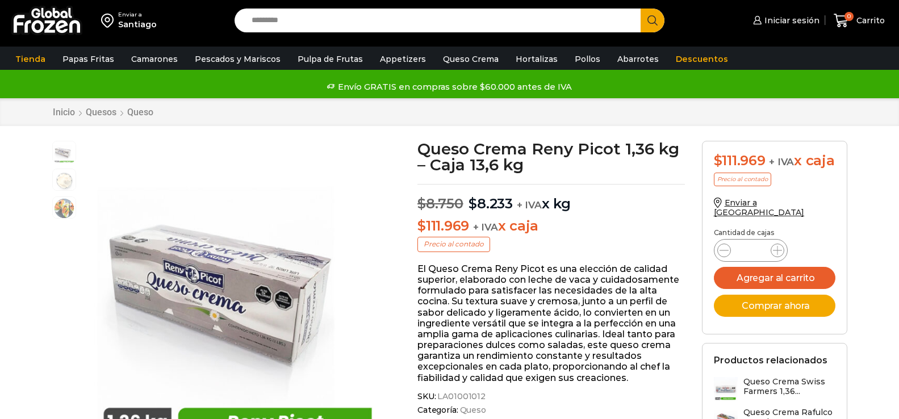 This screenshot has width=899, height=419. What do you see at coordinates (103, 112) in the screenshot?
I see `nav: Breadcrumb` at bounding box center [103, 112].